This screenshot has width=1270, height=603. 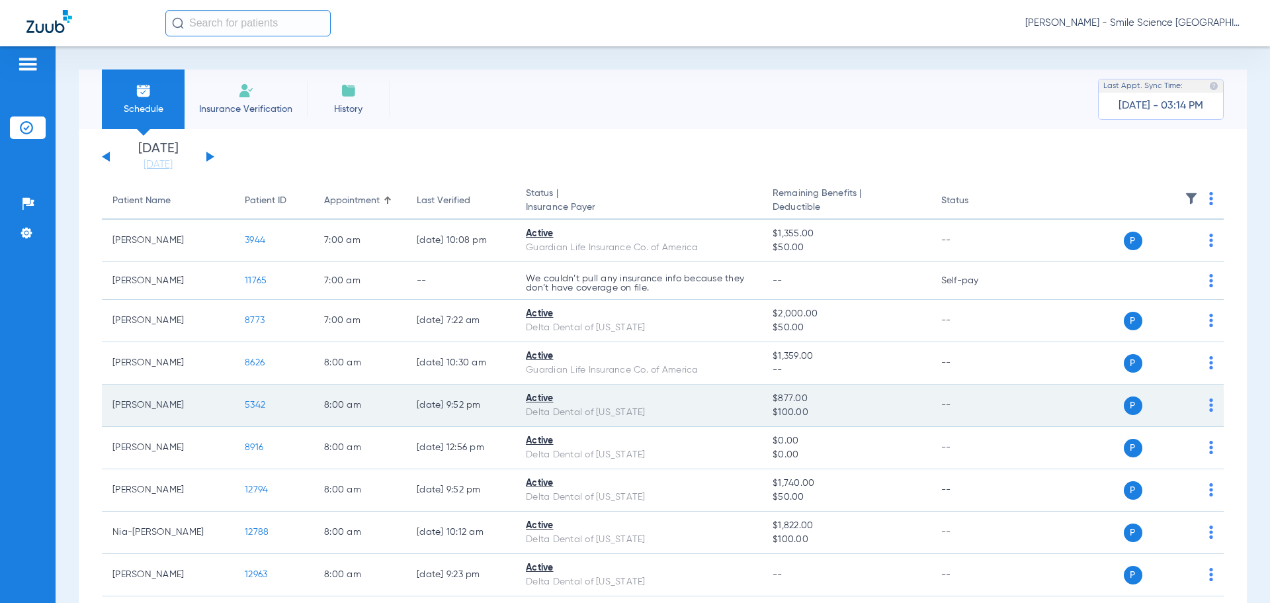 What do you see at coordinates (638, 207) in the screenshot?
I see `span: Insurance Payer` at bounding box center [638, 207].